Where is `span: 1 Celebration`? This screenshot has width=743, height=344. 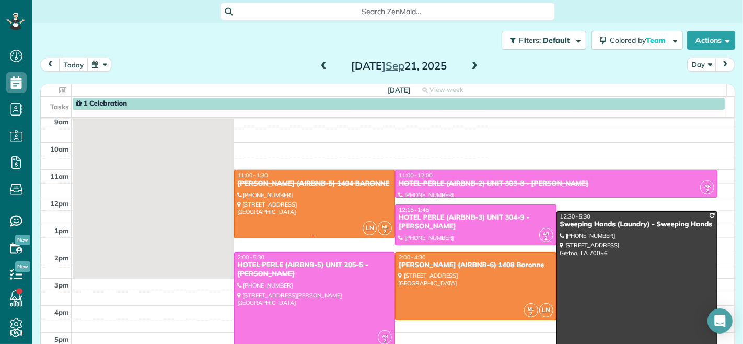
span: 1 Celebration is located at coordinates (101, 103).